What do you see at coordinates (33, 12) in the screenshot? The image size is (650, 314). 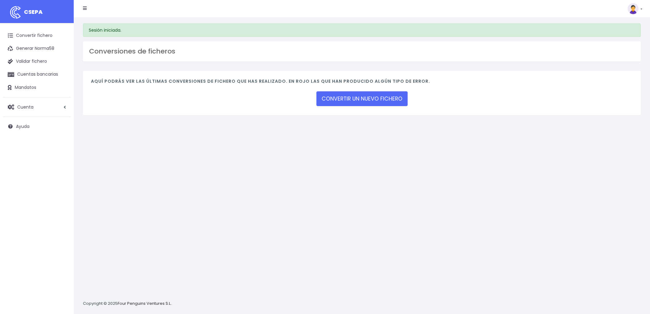 I see `span: CSEPA` at bounding box center [33, 12].